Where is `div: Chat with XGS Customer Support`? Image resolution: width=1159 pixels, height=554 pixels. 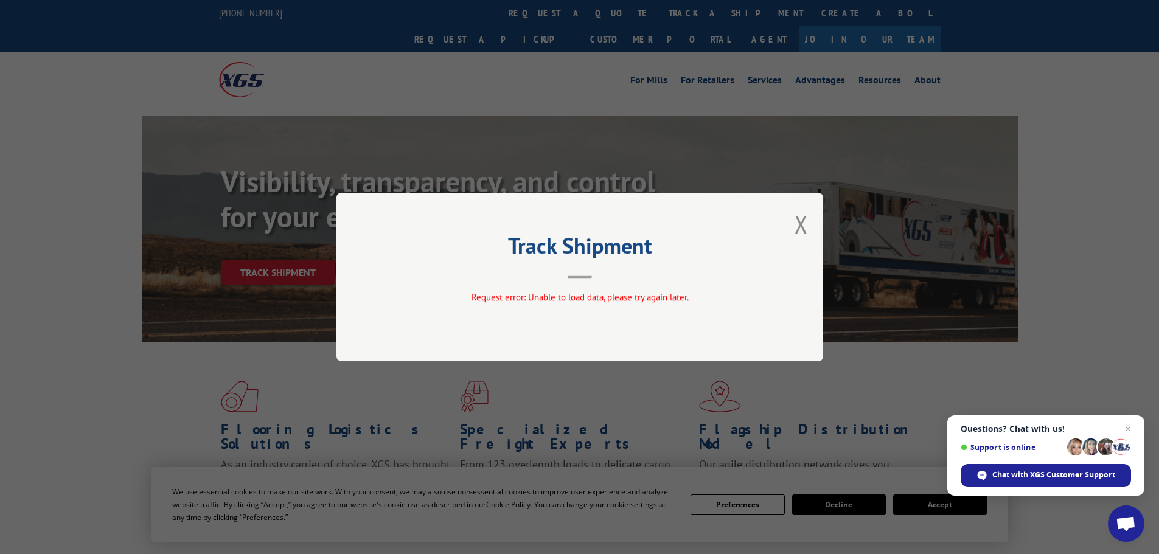
div: Chat with XGS Customer Support is located at coordinates (1046, 476).